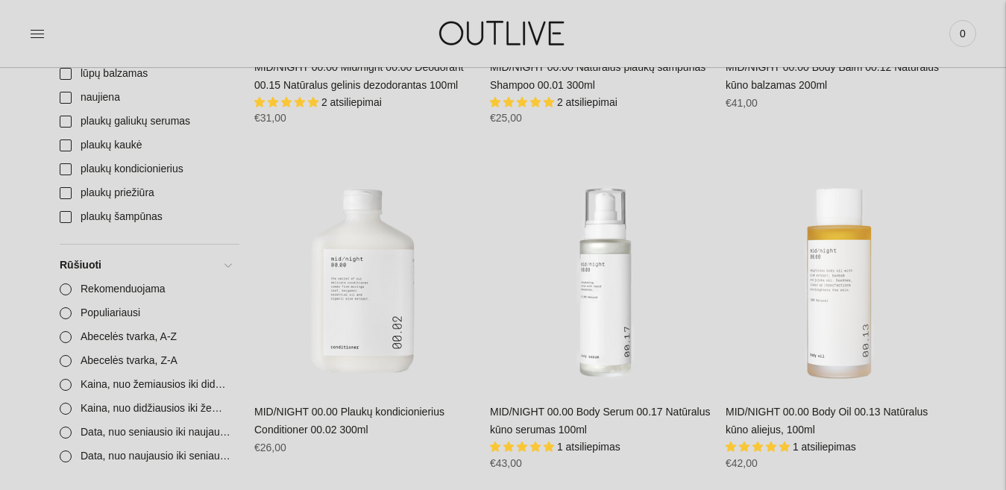 This screenshot has height=490, width=1006. I want to click on span: €25,00, so click(506, 118).